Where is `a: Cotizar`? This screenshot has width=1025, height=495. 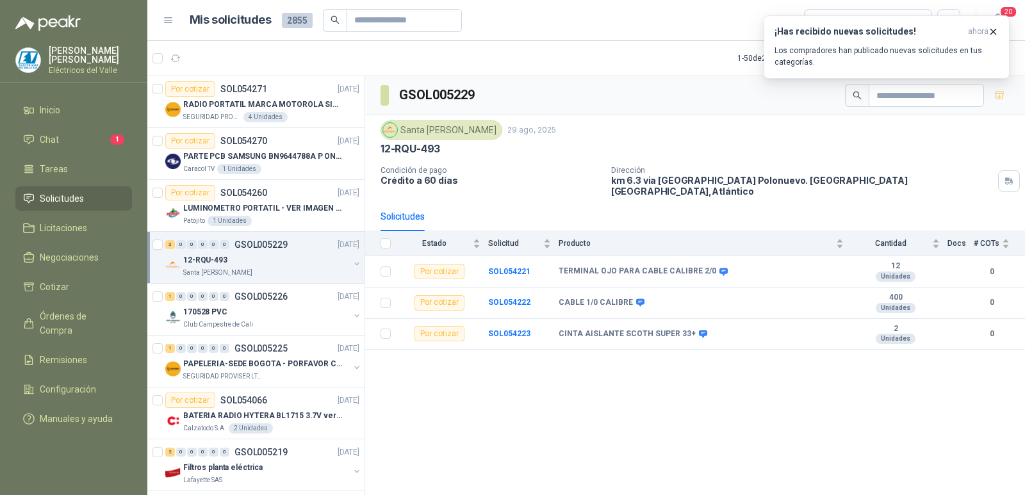
a: Cotizar is located at coordinates (74, 287).